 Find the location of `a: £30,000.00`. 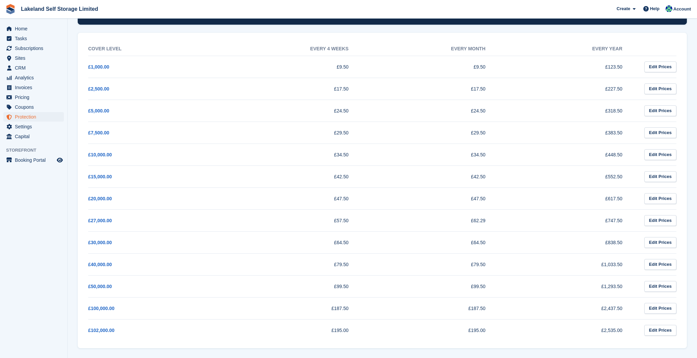

a: £30,000.00 is located at coordinates (100, 243).